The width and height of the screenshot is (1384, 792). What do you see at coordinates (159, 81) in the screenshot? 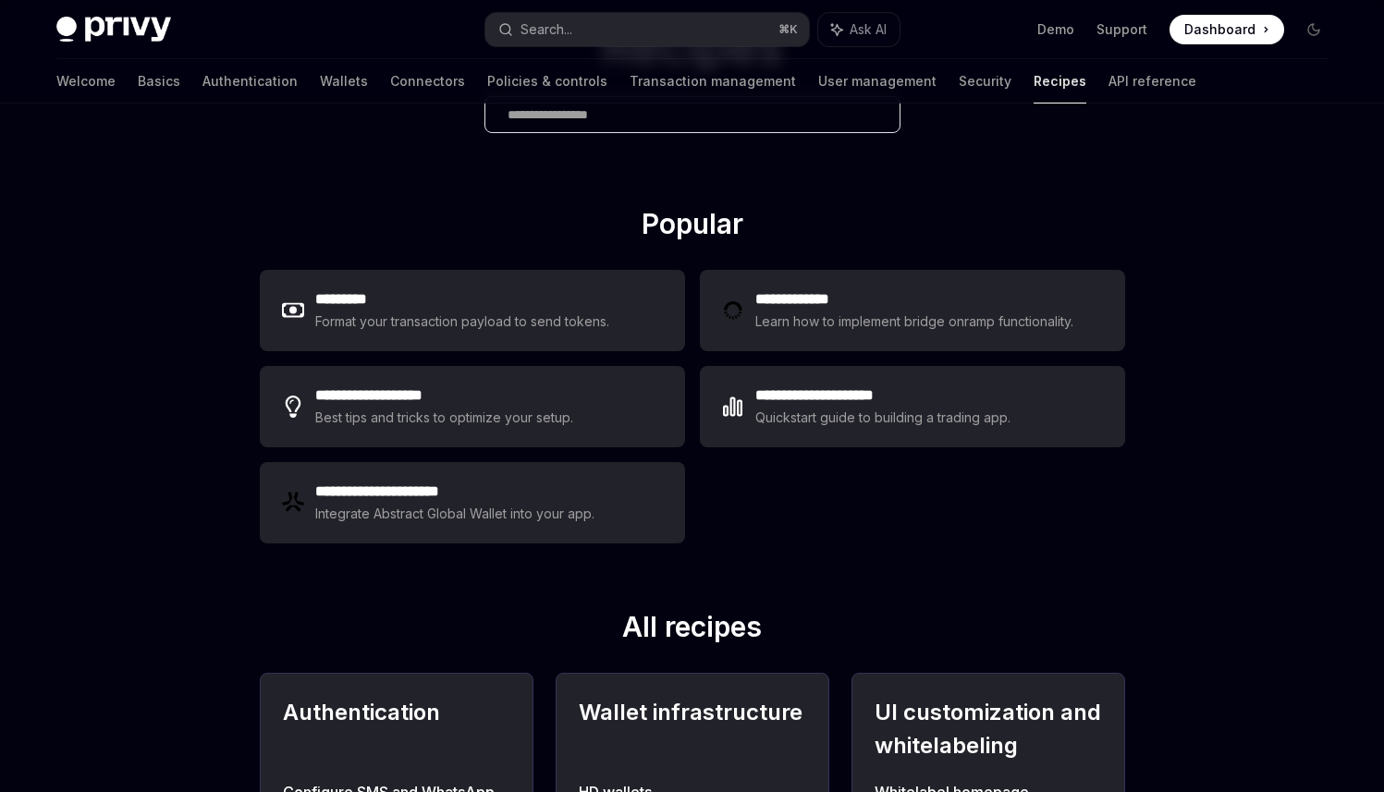
I see `a: Basics` at bounding box center [159, 81].